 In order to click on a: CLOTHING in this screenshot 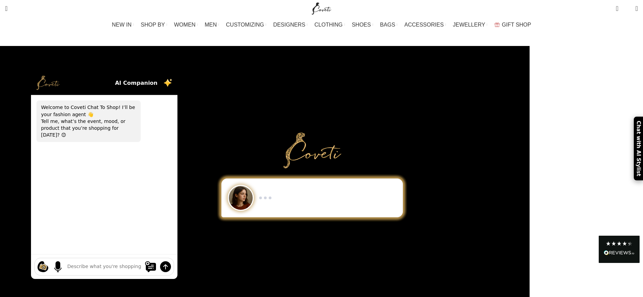, I will do `click(329, 25)`.